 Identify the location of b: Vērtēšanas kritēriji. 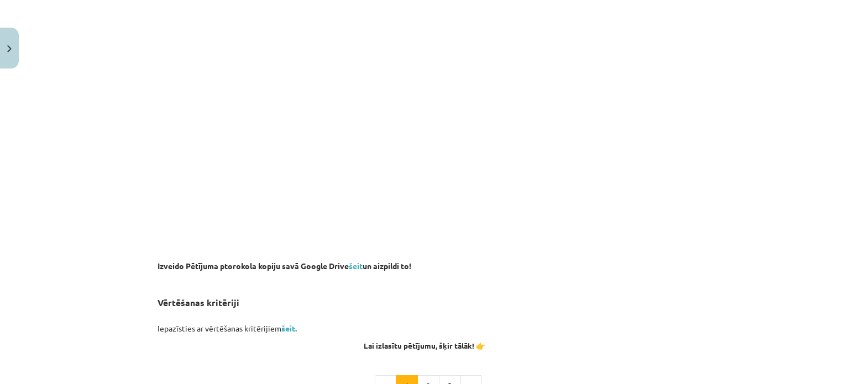
(198, 302).